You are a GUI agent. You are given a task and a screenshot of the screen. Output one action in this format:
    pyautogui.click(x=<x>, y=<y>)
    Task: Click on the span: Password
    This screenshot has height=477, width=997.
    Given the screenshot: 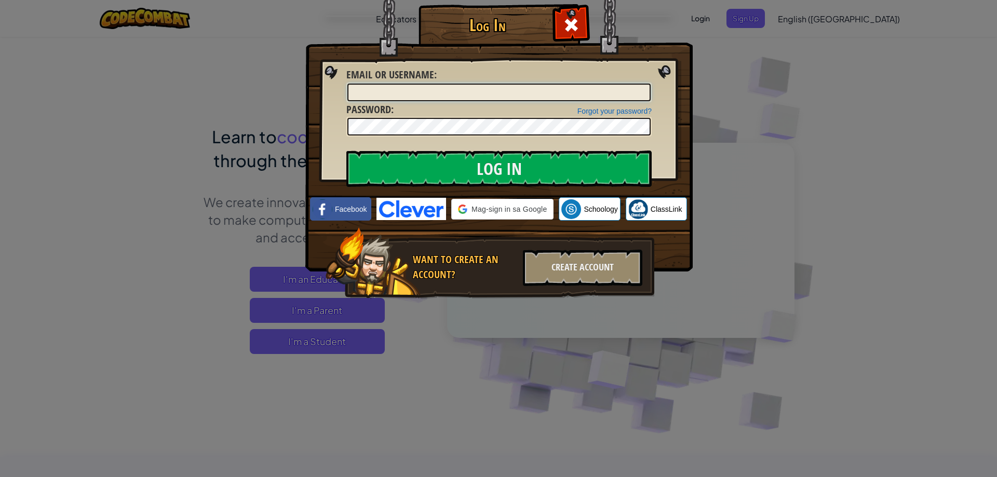 What is the action you would take?
    pyautogui.click(x=369, y=109)
    